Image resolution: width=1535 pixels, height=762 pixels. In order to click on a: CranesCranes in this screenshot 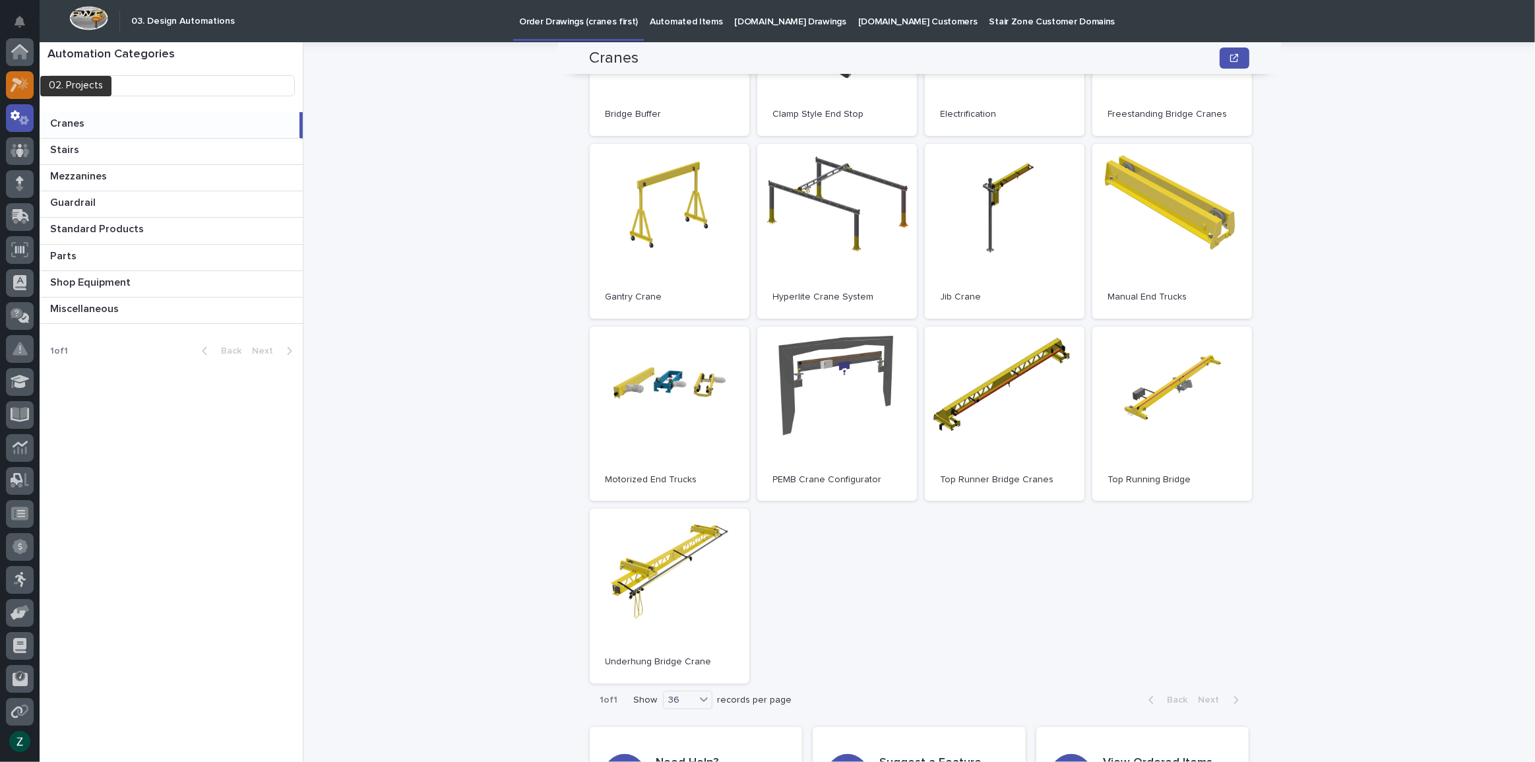, I will do `click(171, 125)`.